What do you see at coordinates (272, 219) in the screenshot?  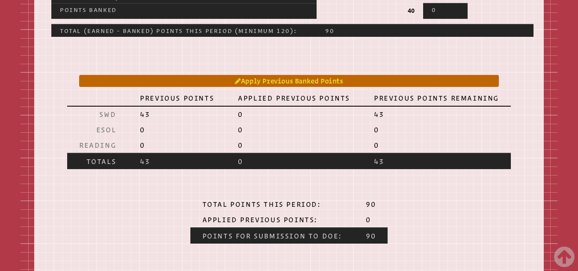 I see `p: Applied Previous Points:` at bounding box center [272, 219].